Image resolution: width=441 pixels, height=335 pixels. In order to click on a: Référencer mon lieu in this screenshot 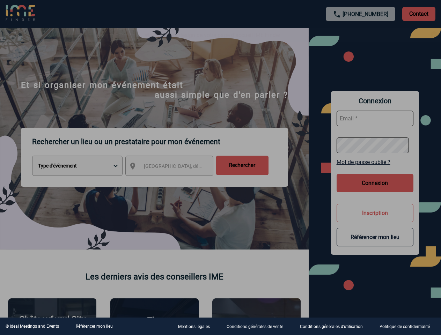, I will do `click(94, 326)`.